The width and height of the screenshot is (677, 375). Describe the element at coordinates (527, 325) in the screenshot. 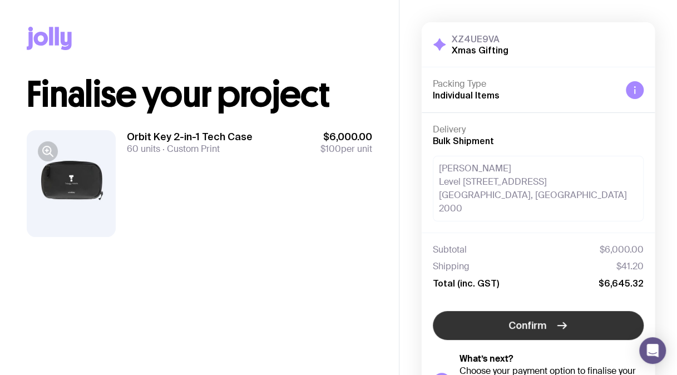

I see `span: Confirm` at that location.